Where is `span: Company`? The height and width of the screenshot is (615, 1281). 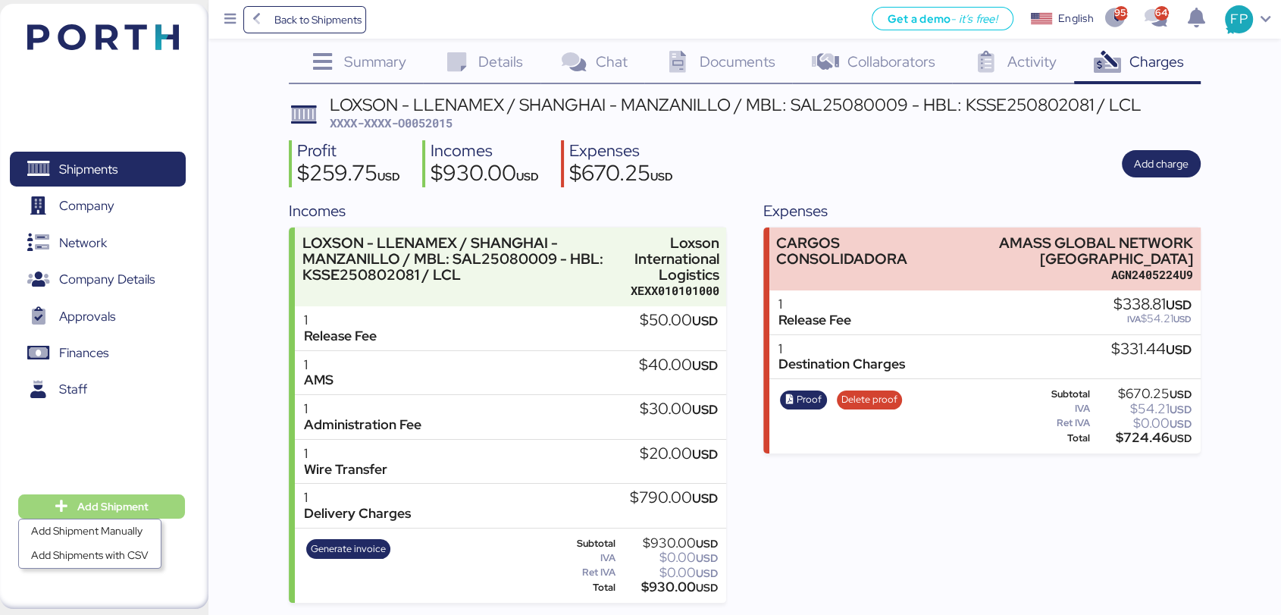
span: Company is located at coordinates (86, 205).